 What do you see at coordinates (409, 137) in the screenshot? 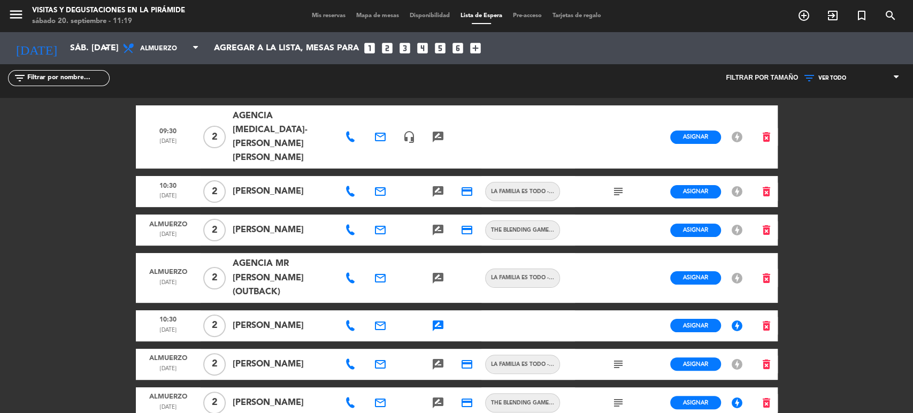
I see `i: headset_mic` at bounding box center [409, 137].